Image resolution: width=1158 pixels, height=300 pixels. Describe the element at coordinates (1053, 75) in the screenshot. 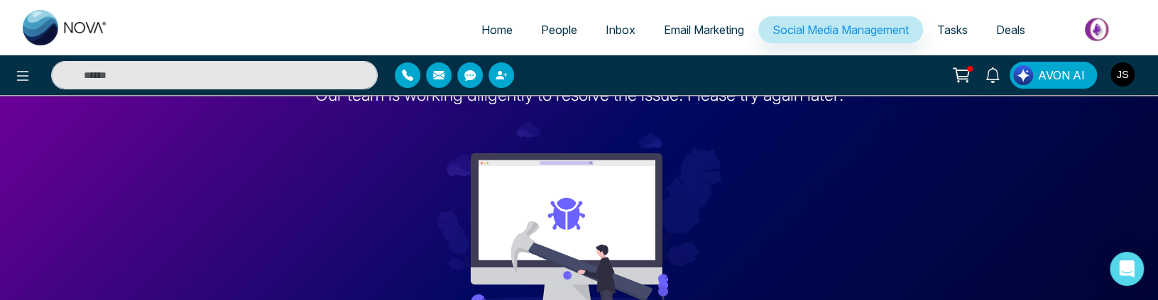

I see `button: AVON AI` at that location.